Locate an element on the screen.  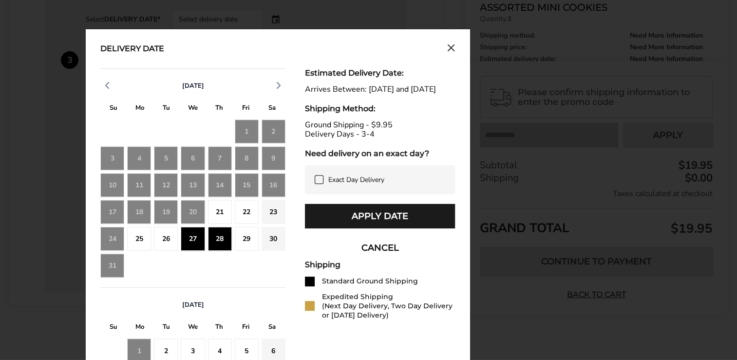
div: Ground Shipping - $9.95 Delivery Days - 3-4 is located at coordinates (380, 130).